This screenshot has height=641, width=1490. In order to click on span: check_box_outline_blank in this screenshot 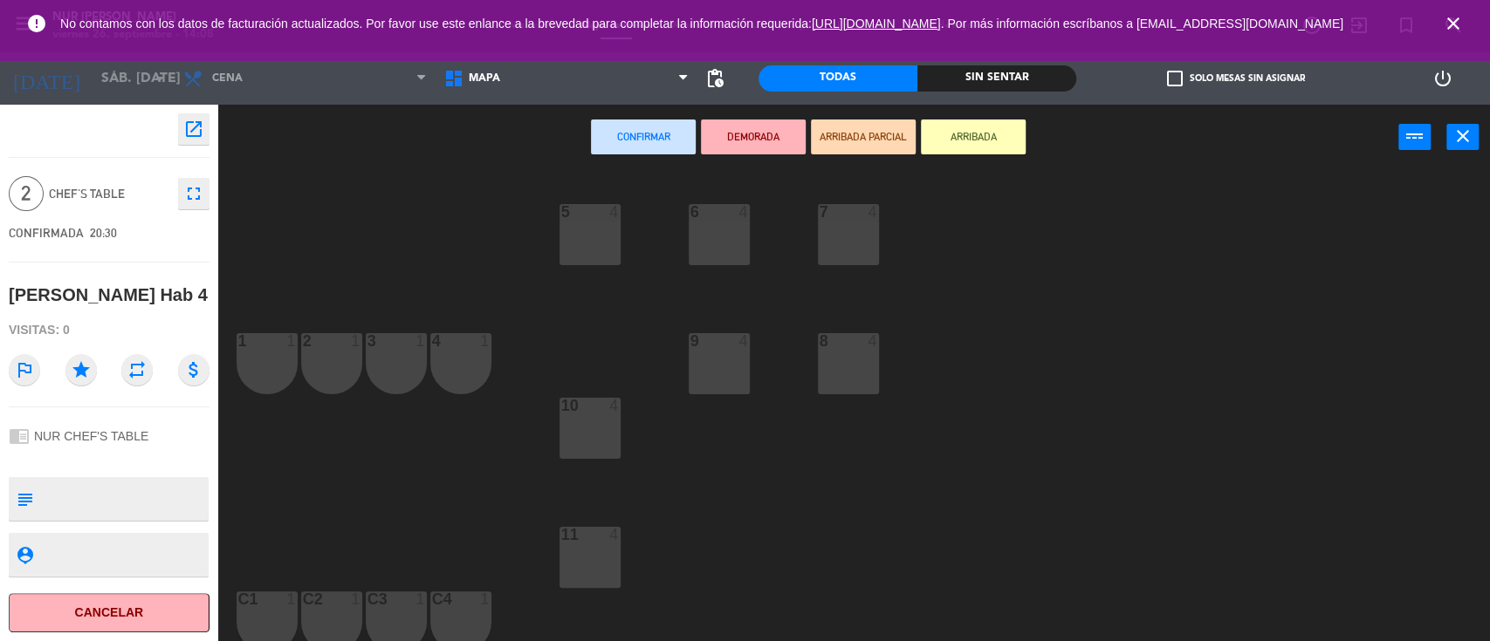, I will do `click(1174, 79)`.